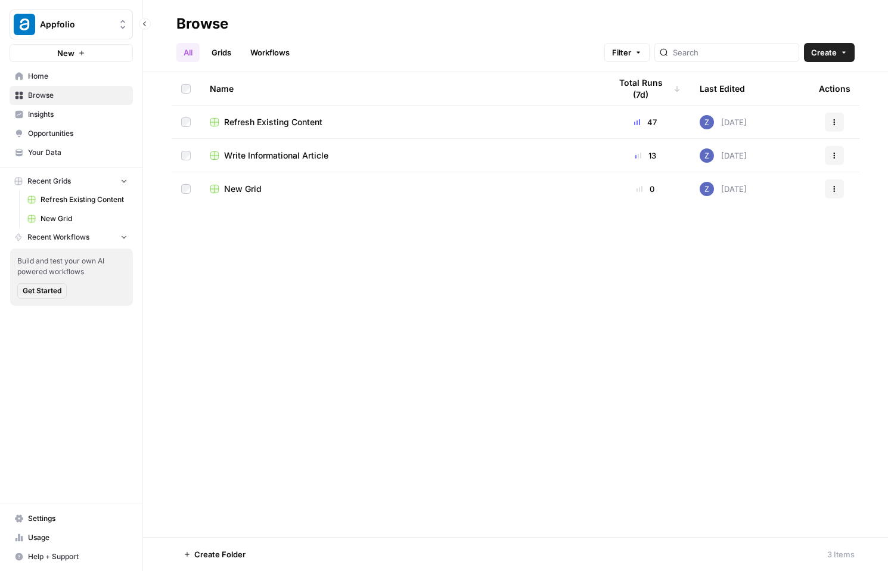  What do you see at coordinates (646, 122) in the screenshot?
I see `div: 47` at bounding box center [646, 122].